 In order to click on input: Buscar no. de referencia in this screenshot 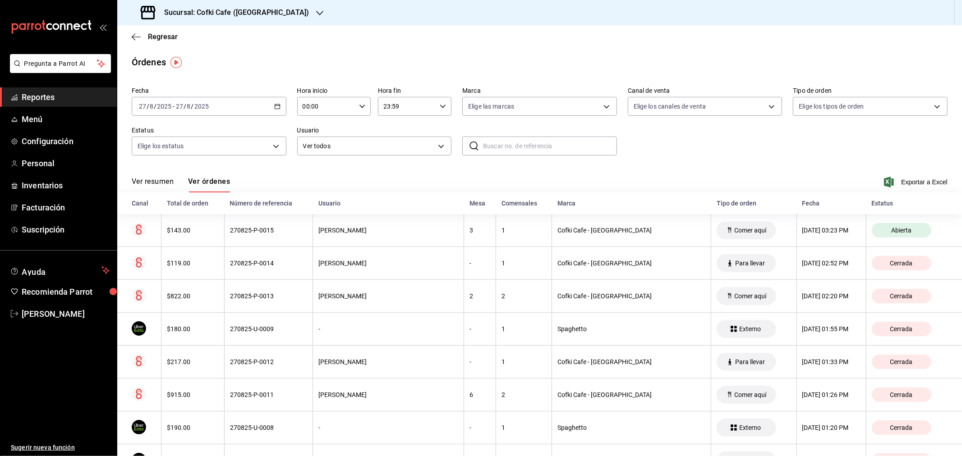, I will do `click(550, 146)`.